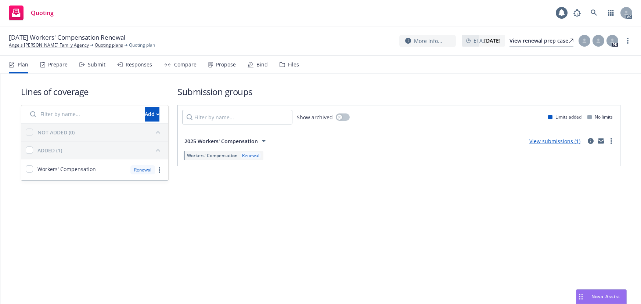 This screenshot has width=641, height=304. Describe the element at coordinates (591, 141) in the screenshot. I see `a: circleInformation` at that location.